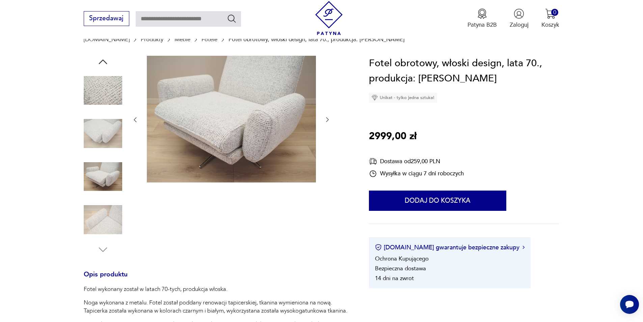 This screenshot has width=643, height=322. I want to click on button: Dodaj do koszyka, so click(437, 200).